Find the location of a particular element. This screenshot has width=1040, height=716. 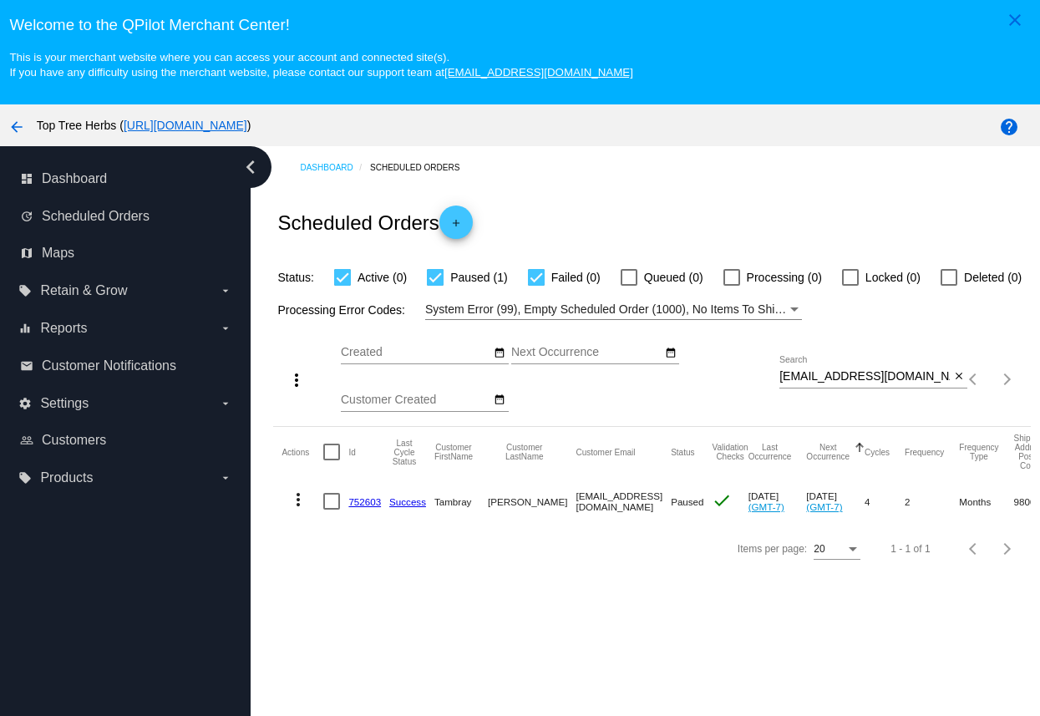

a: people_outline Customers is located at coordinates (126, 440).